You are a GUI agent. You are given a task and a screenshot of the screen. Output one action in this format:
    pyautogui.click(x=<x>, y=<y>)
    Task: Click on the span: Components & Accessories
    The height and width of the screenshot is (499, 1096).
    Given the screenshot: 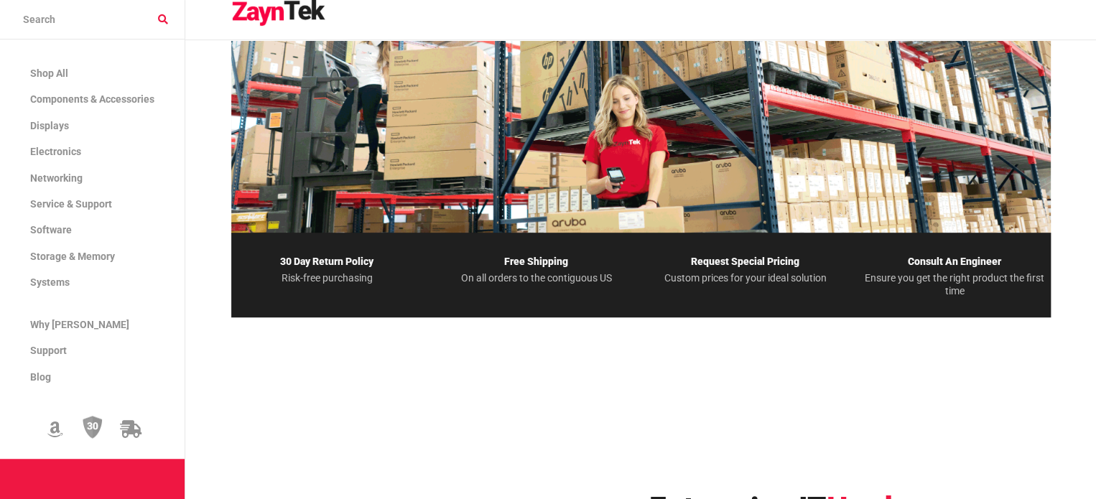 What is the action you would take?
    pyautogui.click(x=92, y=99)
    